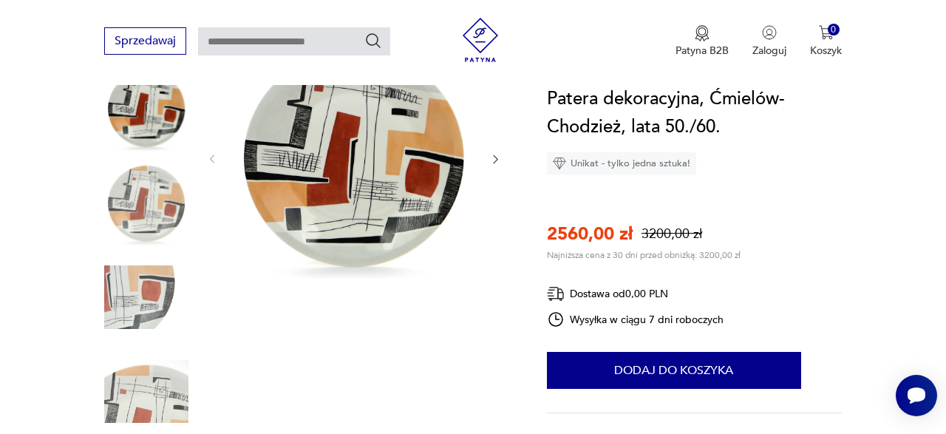  What do you see at coordinates (635, 319) in the screenshot?
I see `div: Wysyłka w ciągu 7 dni roboczych` at bounding box center [635, 319].